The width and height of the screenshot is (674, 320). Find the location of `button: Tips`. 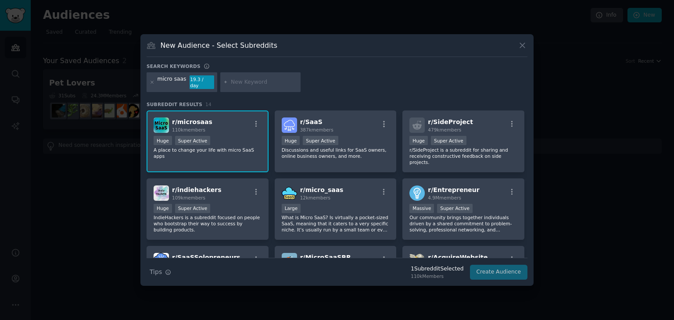

button: Tips is located at coordinates (160, 272).